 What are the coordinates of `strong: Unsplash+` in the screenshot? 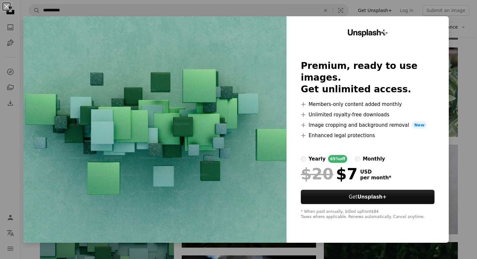 It's located at (372, 197).